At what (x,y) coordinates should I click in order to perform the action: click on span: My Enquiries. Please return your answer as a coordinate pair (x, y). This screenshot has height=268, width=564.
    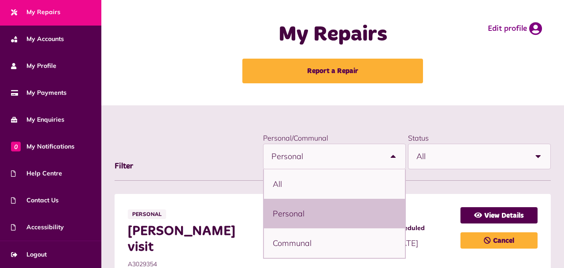
    Looking at the image, I should click on (37, 119).